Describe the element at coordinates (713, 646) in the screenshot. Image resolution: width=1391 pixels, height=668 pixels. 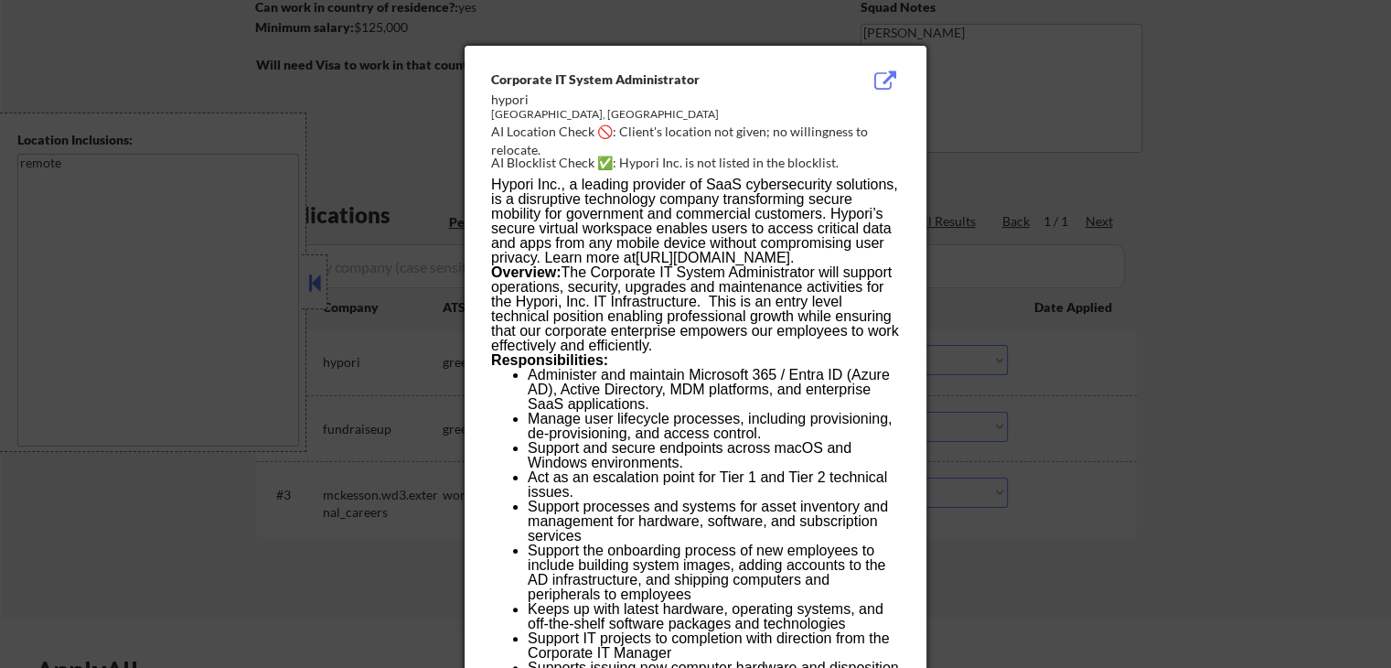
I see `li: Support IT projects to completion with direction from the Corporate IT Manager` at that location.